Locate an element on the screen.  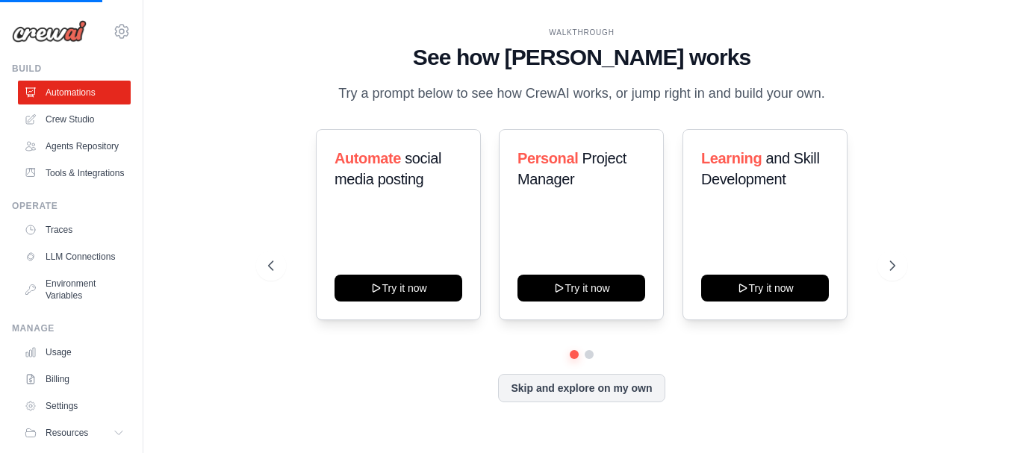
a: Settings is located at coordinates (74, 406).